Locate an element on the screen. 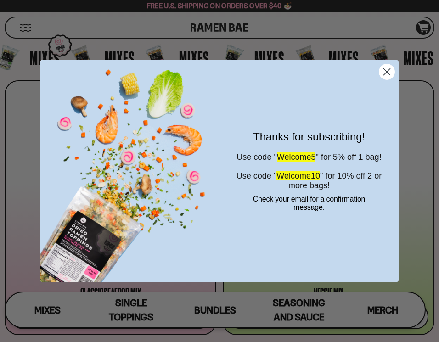 Image resolution: width=439 pixels, height=342 pixels. span: Welcome5 is located at coordinates (296, 157).